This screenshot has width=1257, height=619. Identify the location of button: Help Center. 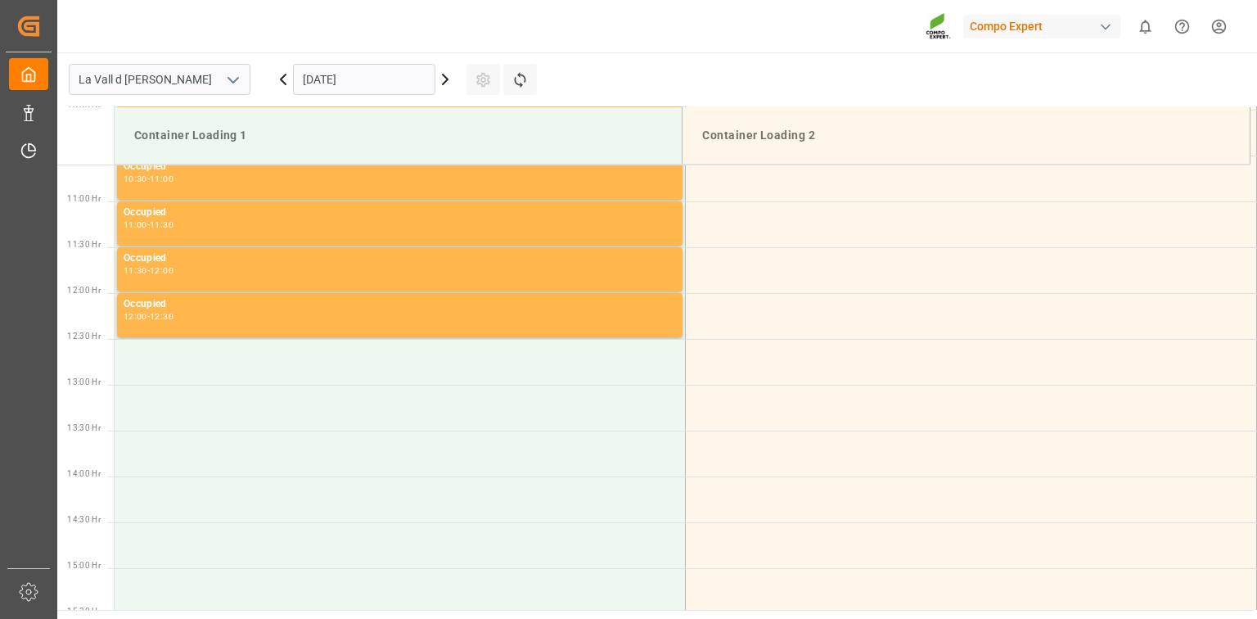
(1182, 26).